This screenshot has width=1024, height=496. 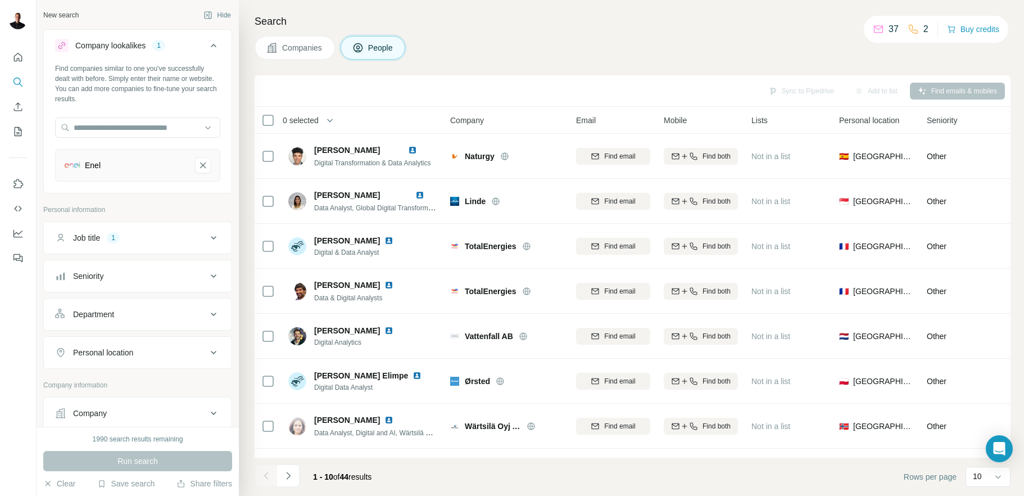 What do you see at coordinates (477, 381) in the screenshot?
I see `span: Ørsted` at bounding box center [477, 381].